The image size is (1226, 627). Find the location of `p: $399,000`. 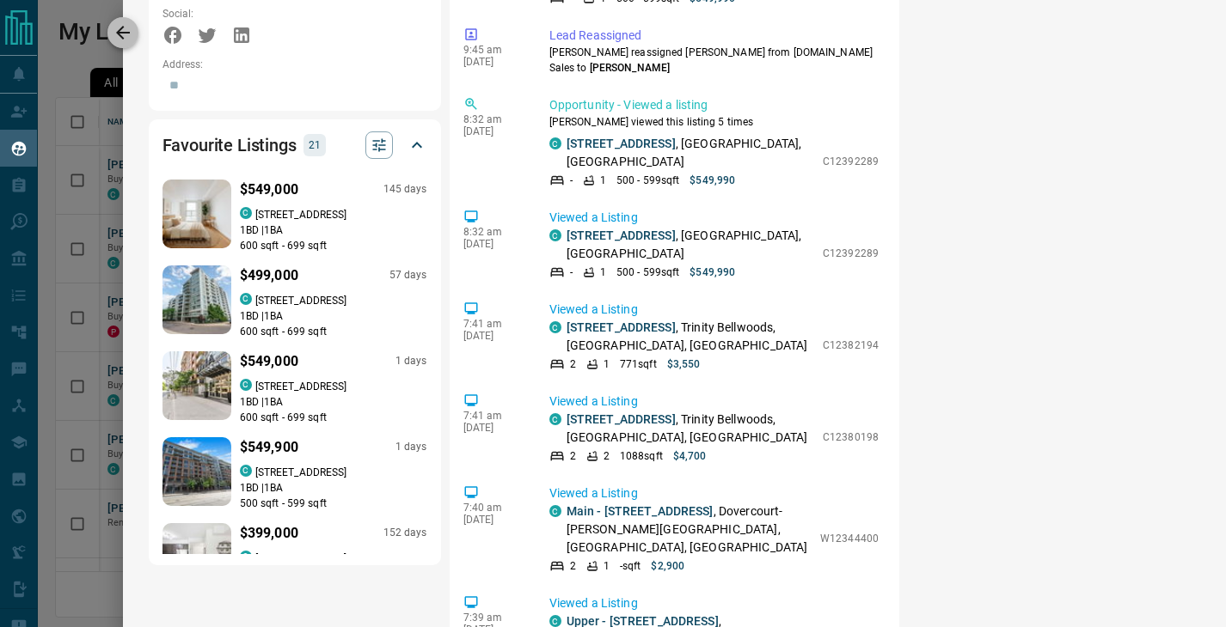

p: $399,000 is located at coordinates (269, 534).